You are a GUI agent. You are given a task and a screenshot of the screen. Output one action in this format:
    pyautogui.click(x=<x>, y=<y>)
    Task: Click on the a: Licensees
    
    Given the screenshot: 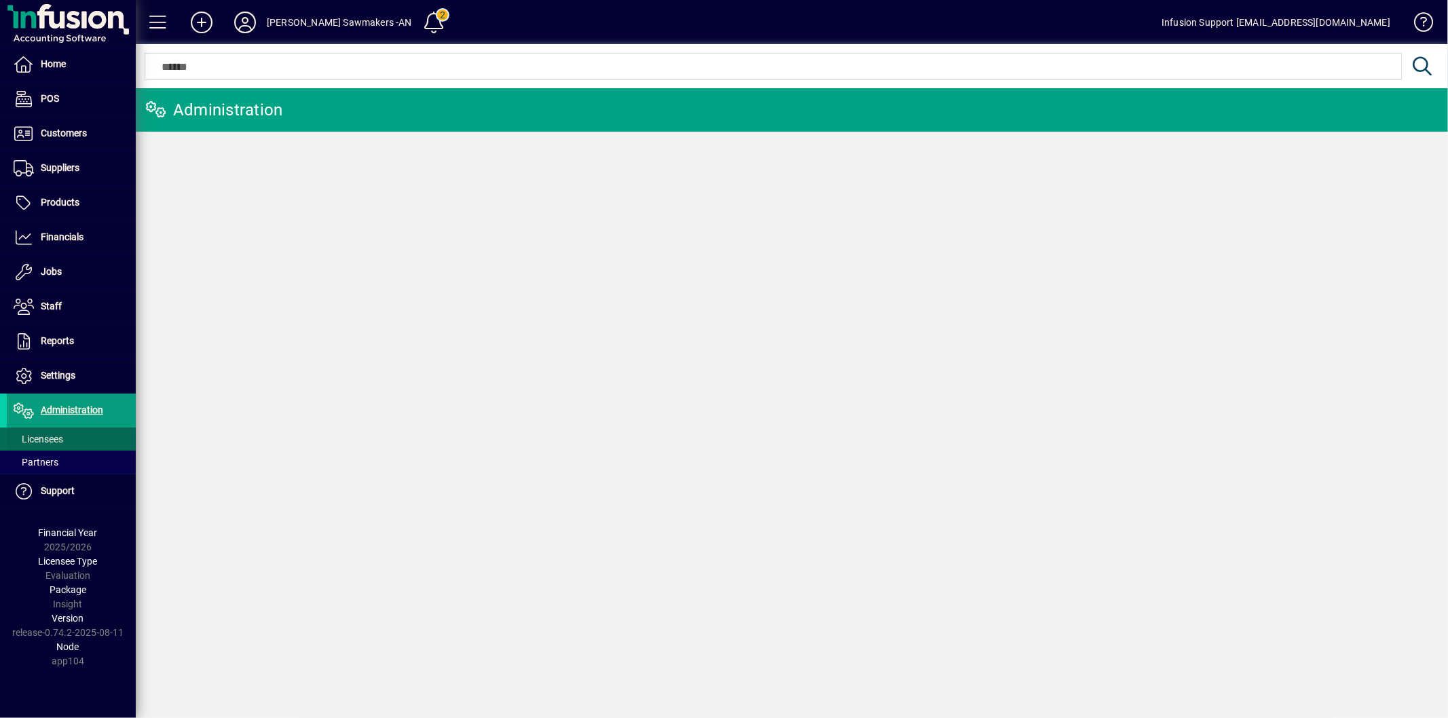 What is the action you would take?
    pyautogui.click(x=71, y=439)
    